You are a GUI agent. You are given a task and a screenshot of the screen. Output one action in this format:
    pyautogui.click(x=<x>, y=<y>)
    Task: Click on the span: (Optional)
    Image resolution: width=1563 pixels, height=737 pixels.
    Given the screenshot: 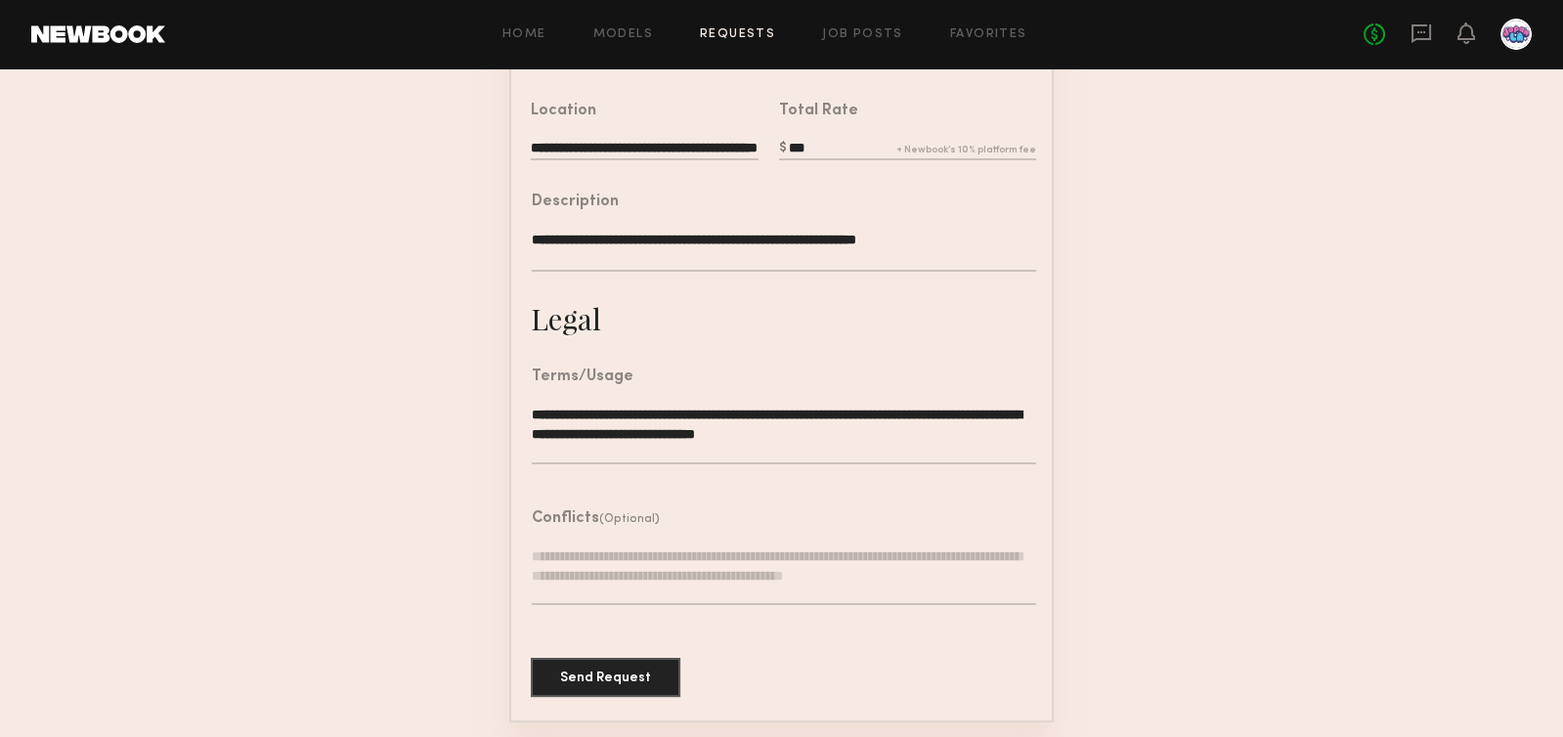 What is the action you would take?
    pyautogui.click(x=629, y=519)
    